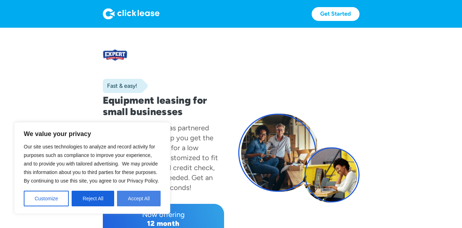  Describe the element at coordinates (163, 223) in the screenshot. I see `div: 12 month` at that location.